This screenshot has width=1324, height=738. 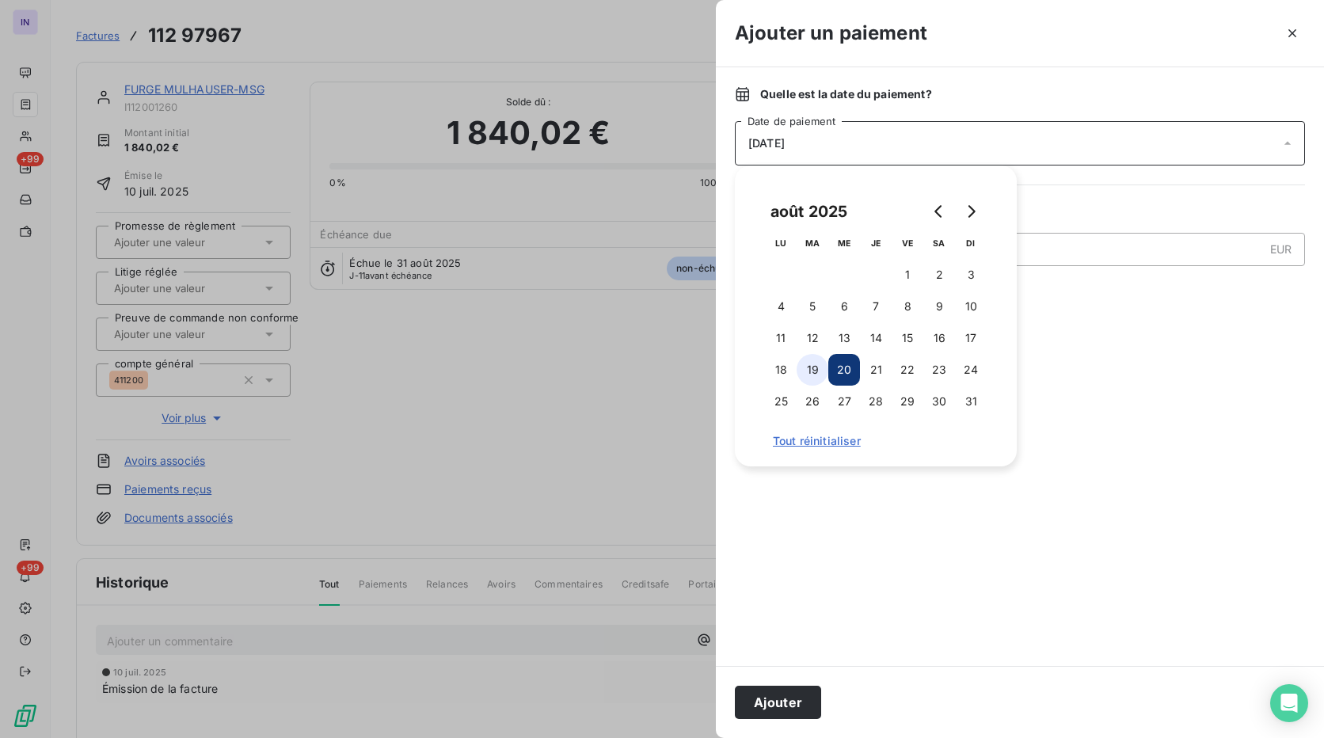 I want to click on button: 29, so click(x=907, y=401).